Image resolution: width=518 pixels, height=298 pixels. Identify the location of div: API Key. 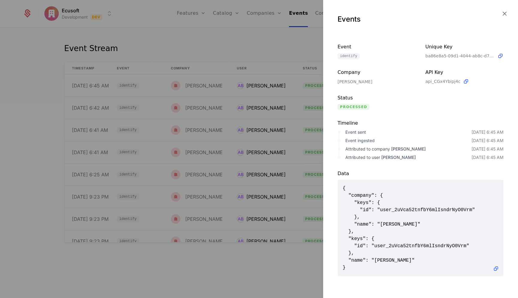
(465, 72).